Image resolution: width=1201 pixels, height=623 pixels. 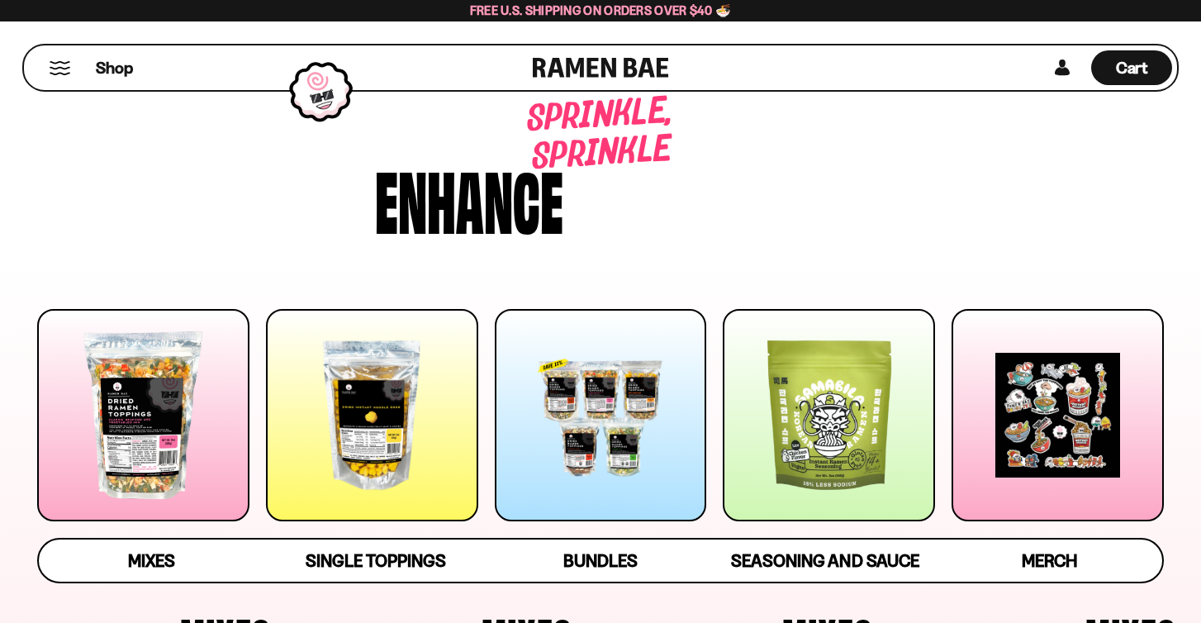 What do you see at coordinates (1132, 68) in the screenshot?
I see `span: Cart` at bounding box center [1132, 68].